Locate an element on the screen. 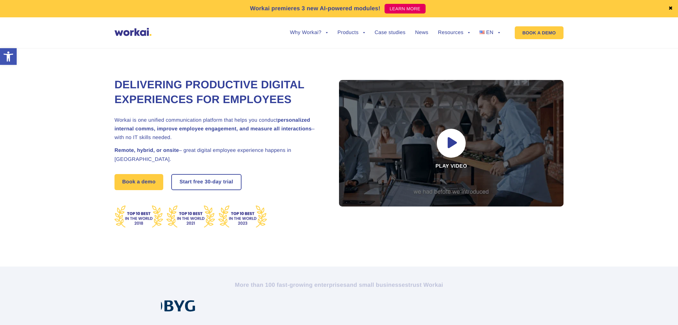  h2: Workai is one unified communication platform that helps you conduct – with no IT skills needed. is located at coordinates (219, 129).